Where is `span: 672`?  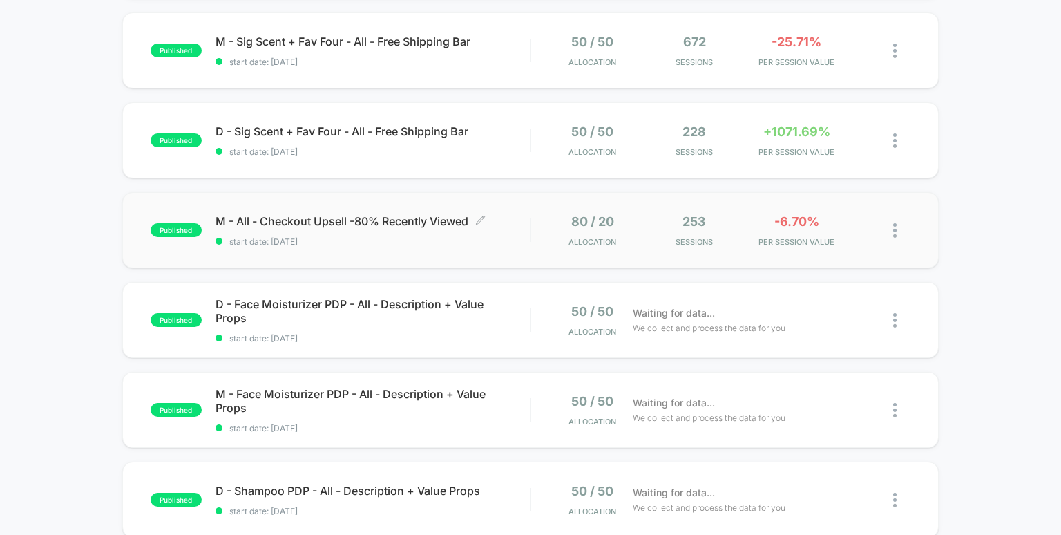
span: 672 is located at coordinates (694, 41).